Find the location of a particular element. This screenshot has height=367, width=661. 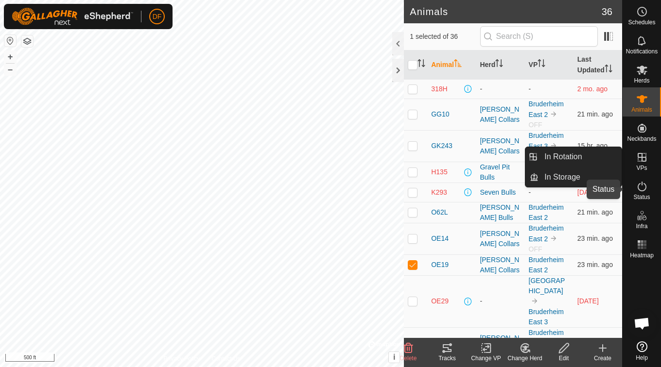

div: Seven Bulls is located at coordinates (500, 192).